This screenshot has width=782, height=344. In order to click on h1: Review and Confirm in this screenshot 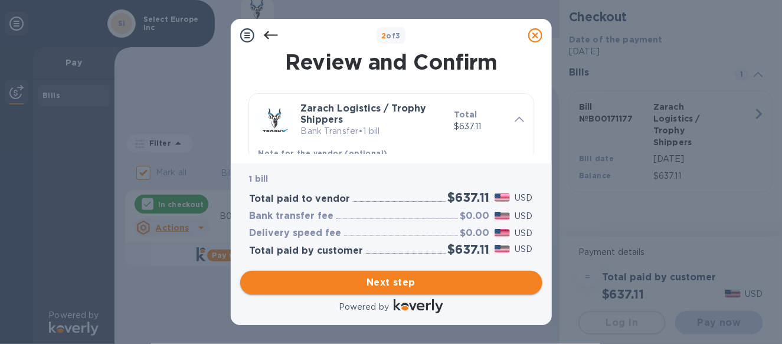, I will do `click(391, 62)`.